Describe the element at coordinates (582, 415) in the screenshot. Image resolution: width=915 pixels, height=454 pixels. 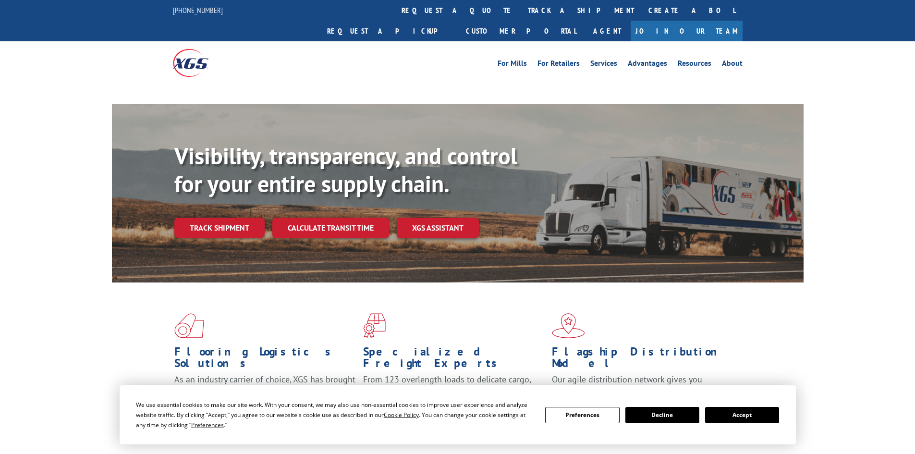
I see `button: Preferences` at that location.